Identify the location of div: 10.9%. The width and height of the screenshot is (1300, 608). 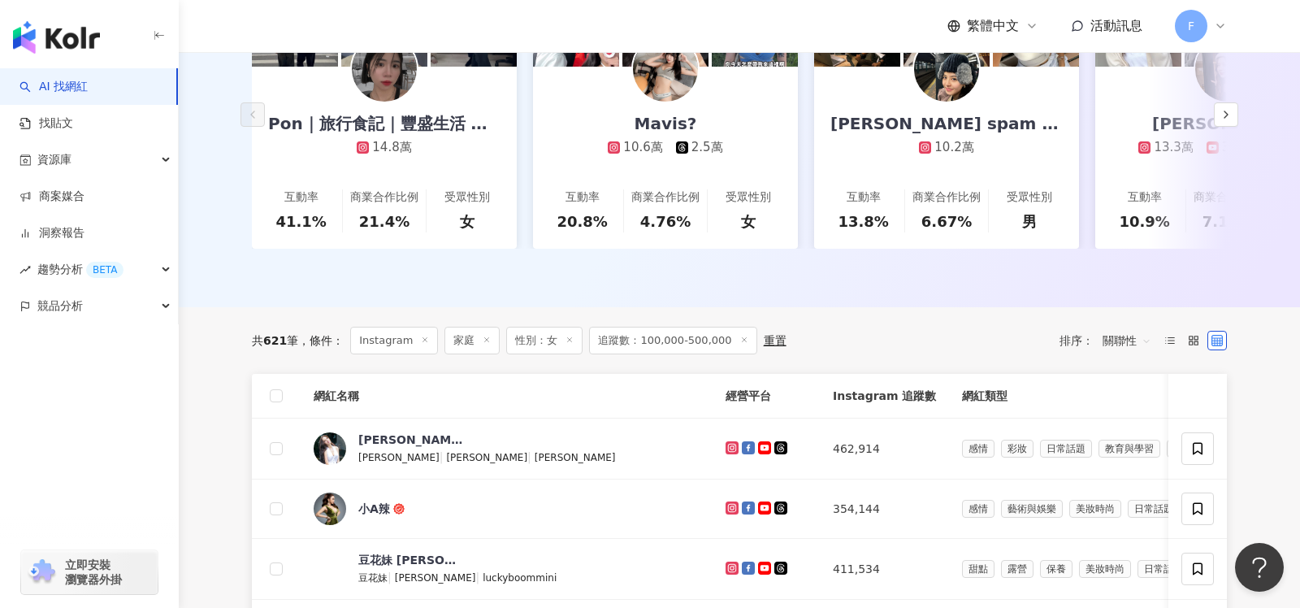
(1144, 221).